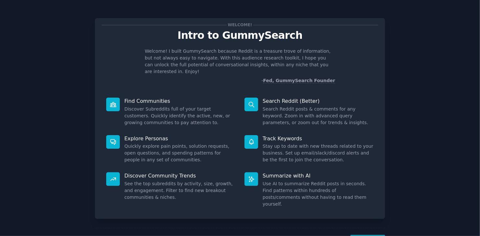  What do you see at coordinates (180, 116) in the screenshot?
I see `dd: Discover Subreddits full of your target customers. Quickly identify the active, new, or growing c...` at bounding box center [180, 116].